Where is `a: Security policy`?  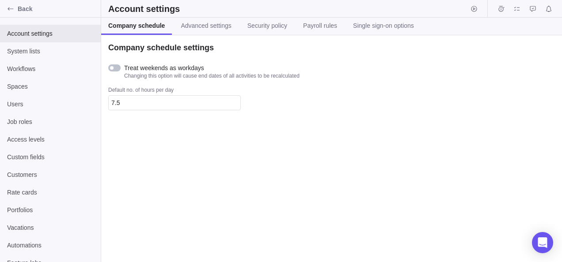 a: Security policy is located at coordinates (267, 26).